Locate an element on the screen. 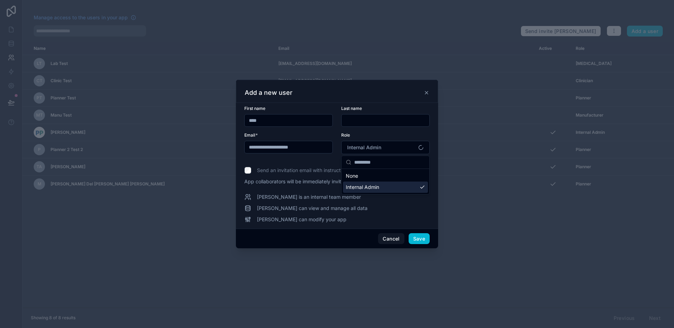 The width and height of the screenshot is (674, 328). div: Suggestions is located at coordinates (386, 182).